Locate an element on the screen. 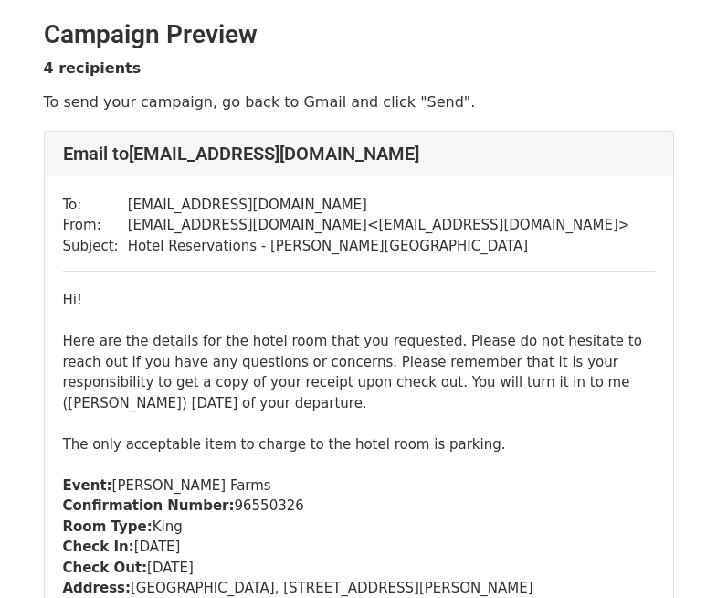 Image resolution: width=717 pixels, height=598 pixels. div: The only acceptable item to charge to the hotel room is parking. is located at coordinates (359, 444).